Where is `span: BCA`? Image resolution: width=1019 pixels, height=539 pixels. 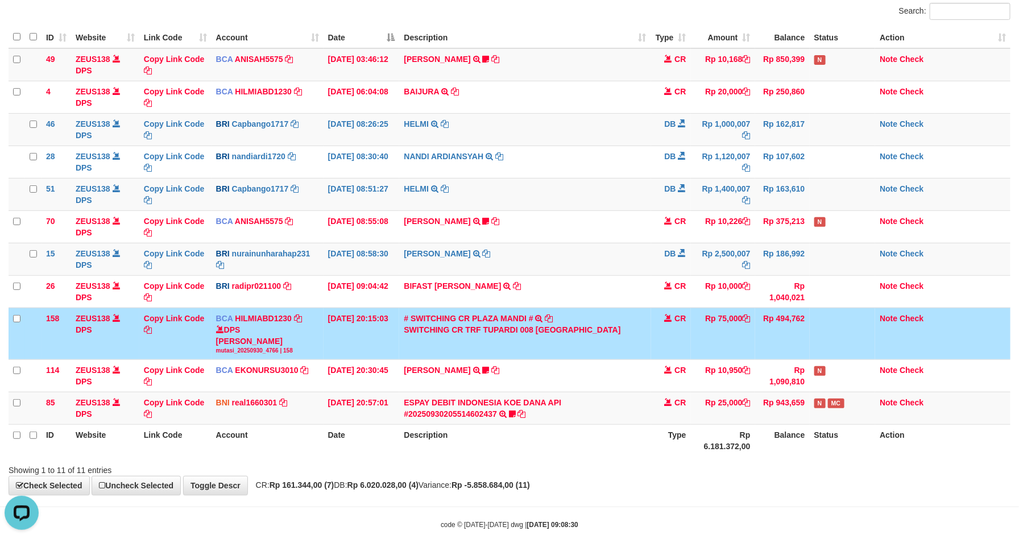 span: BCA is located at coordinates (225, 92).